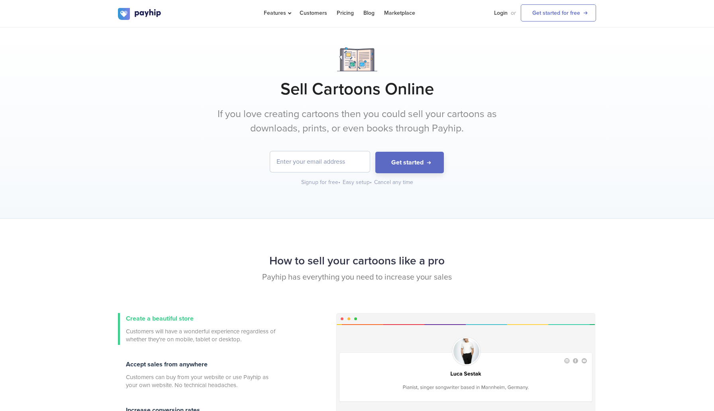 Image resolution: width=714 pixels, height=411 pixels. Describe the element at coordinates (559, 13) in the screenshot. I see `a: Get started for free` at that location.